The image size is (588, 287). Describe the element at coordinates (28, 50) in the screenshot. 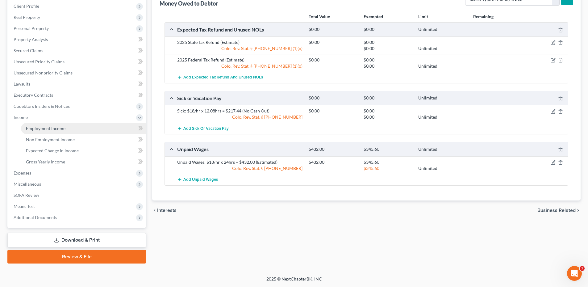

I see `span: Secured Claims` at that location.